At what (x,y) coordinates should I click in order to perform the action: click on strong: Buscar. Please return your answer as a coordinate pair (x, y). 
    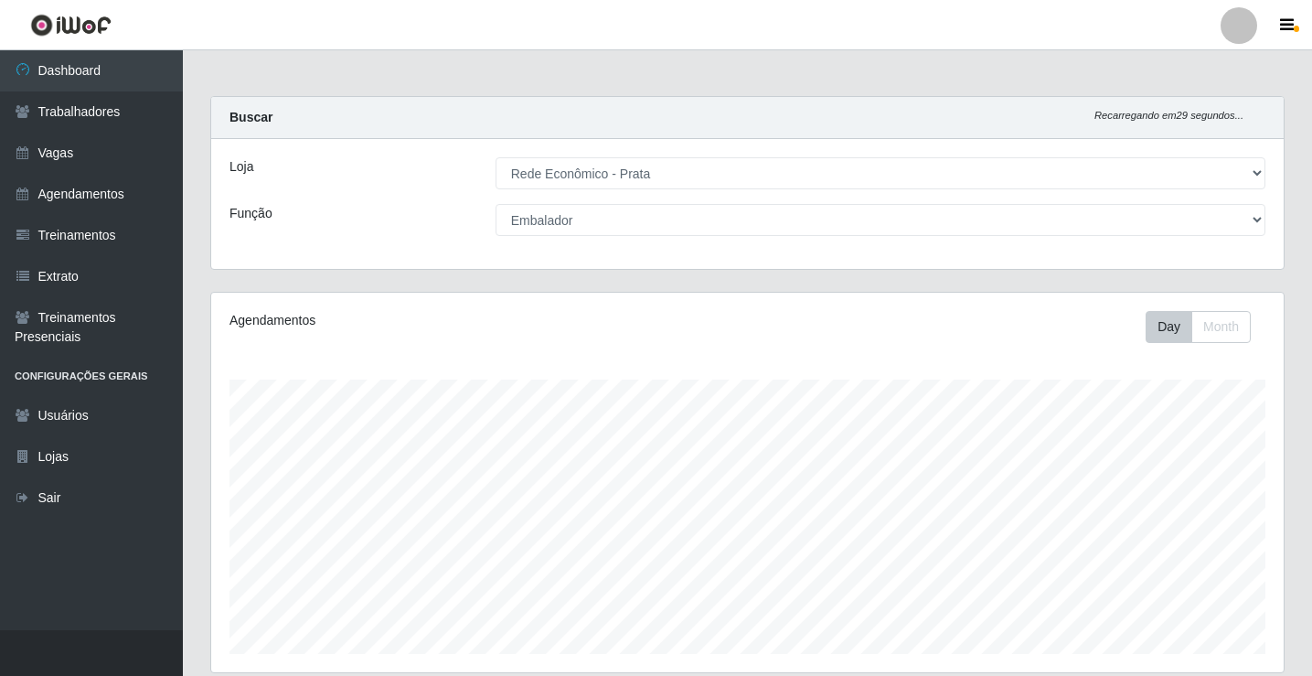
    Looking at the image, I should click on (251, 117).